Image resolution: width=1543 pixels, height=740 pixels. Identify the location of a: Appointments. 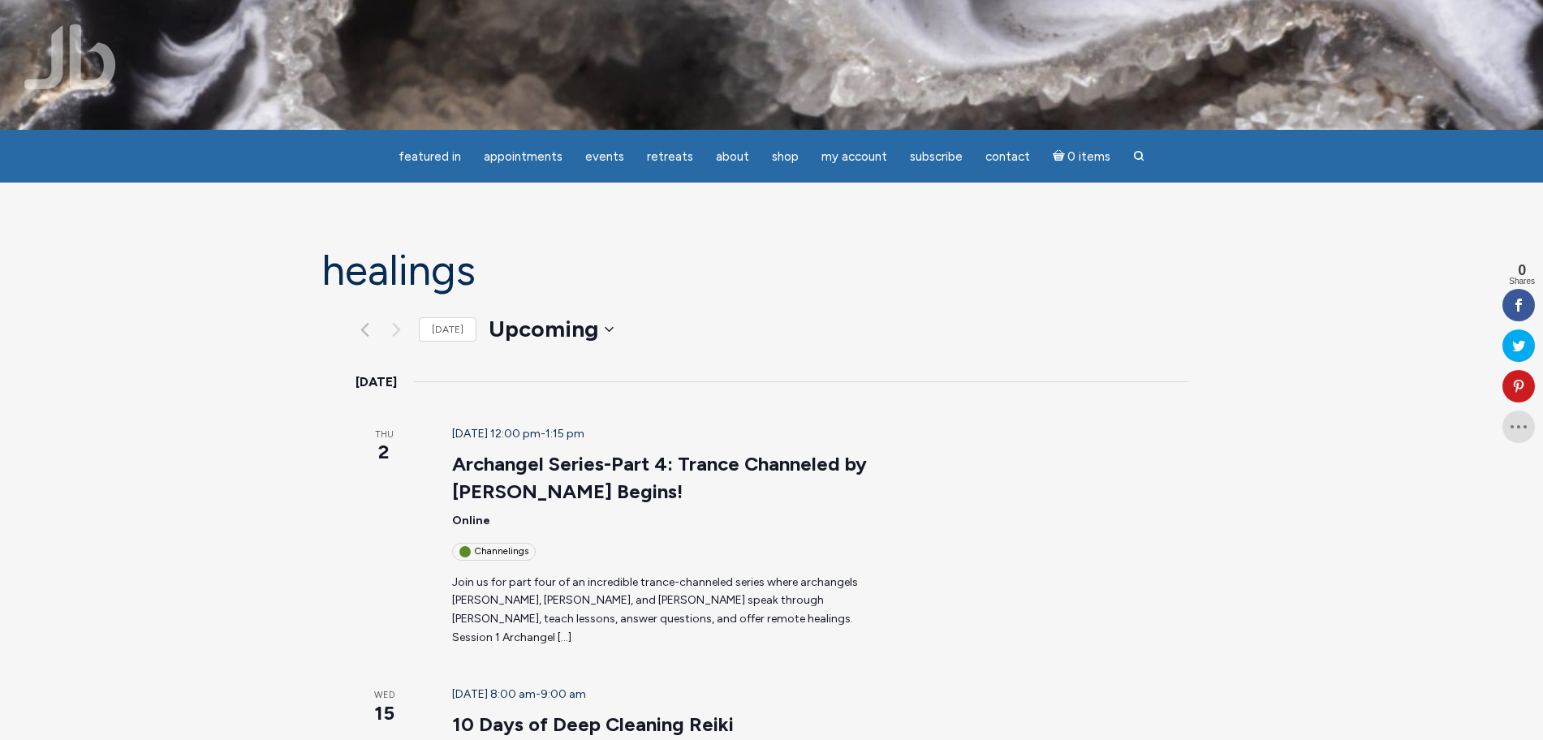
(523, 157).